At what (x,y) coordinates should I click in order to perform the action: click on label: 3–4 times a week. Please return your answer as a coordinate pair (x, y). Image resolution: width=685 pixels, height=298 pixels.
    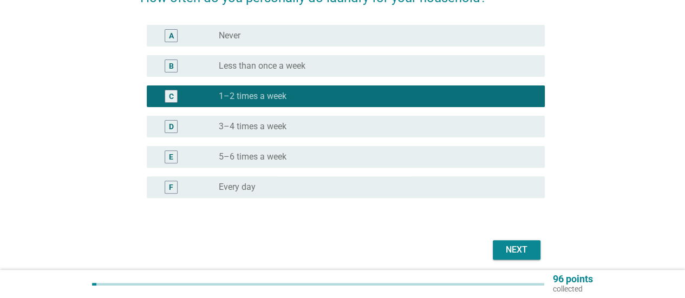
    Looking at the image, I should click on (252, 127).